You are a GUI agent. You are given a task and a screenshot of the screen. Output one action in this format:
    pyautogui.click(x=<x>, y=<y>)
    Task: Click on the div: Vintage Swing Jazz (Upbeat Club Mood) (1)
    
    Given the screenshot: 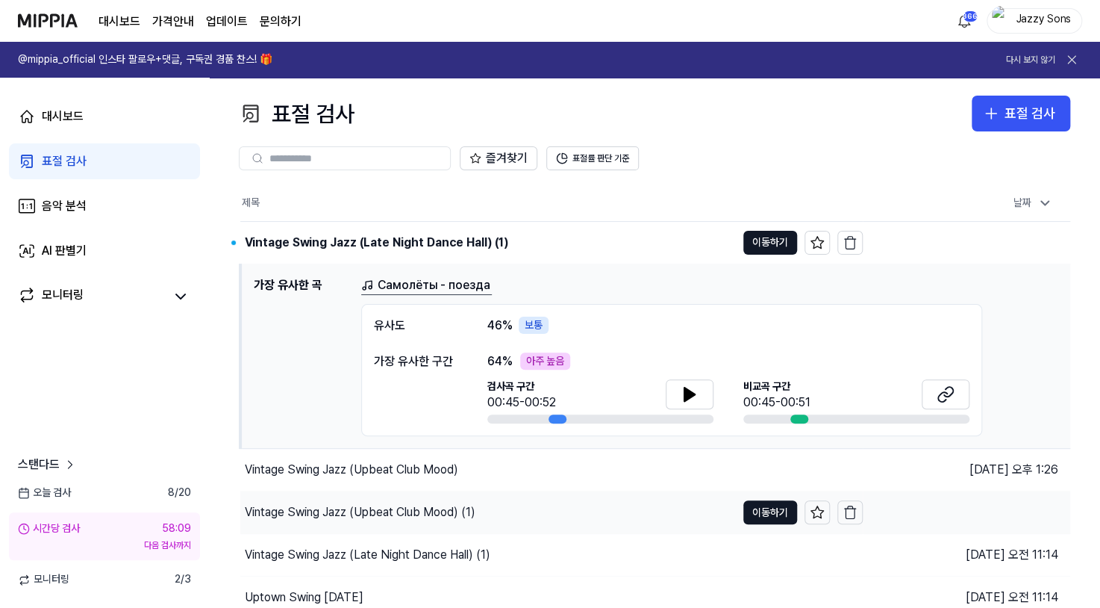 What is the action you would take?
    pyautogui.click(x=360, y=512)
    